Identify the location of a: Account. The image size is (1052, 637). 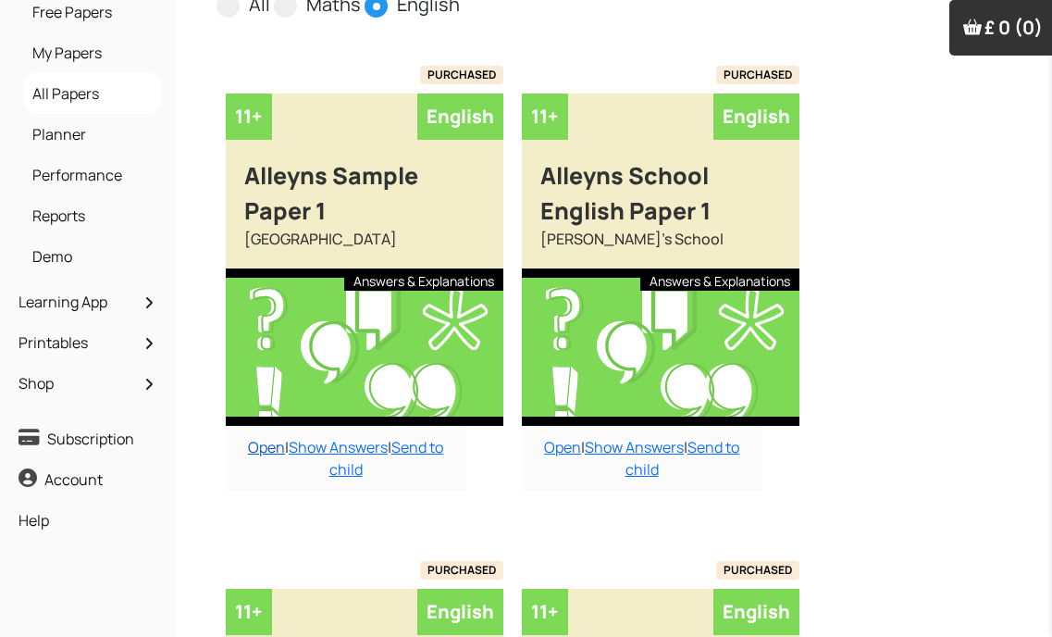
(88, 479).